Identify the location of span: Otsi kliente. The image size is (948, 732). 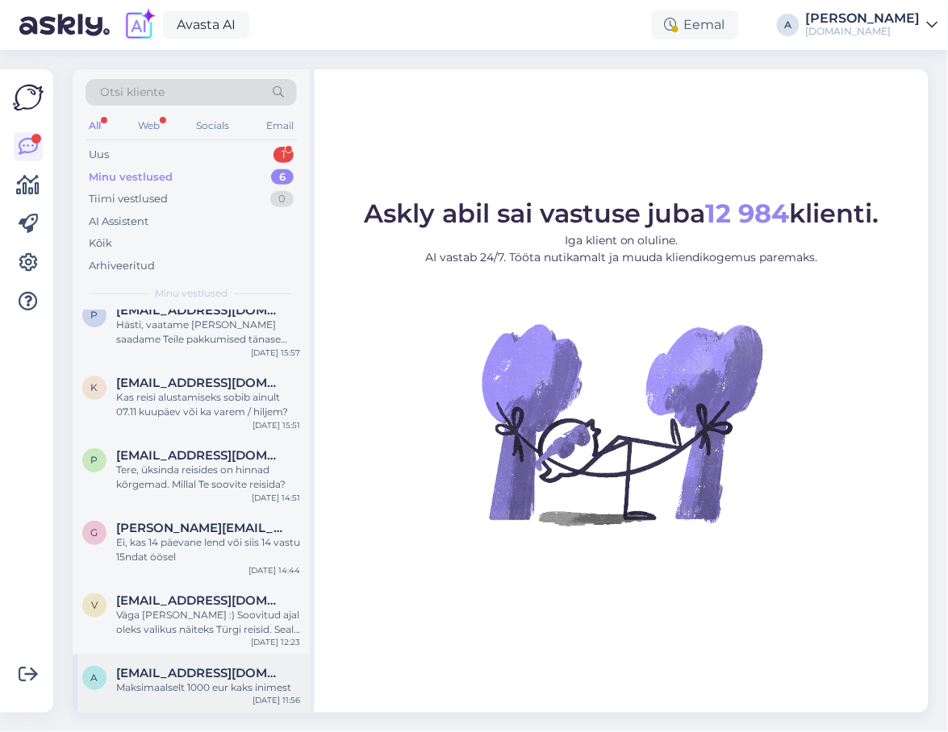
(132, 92).